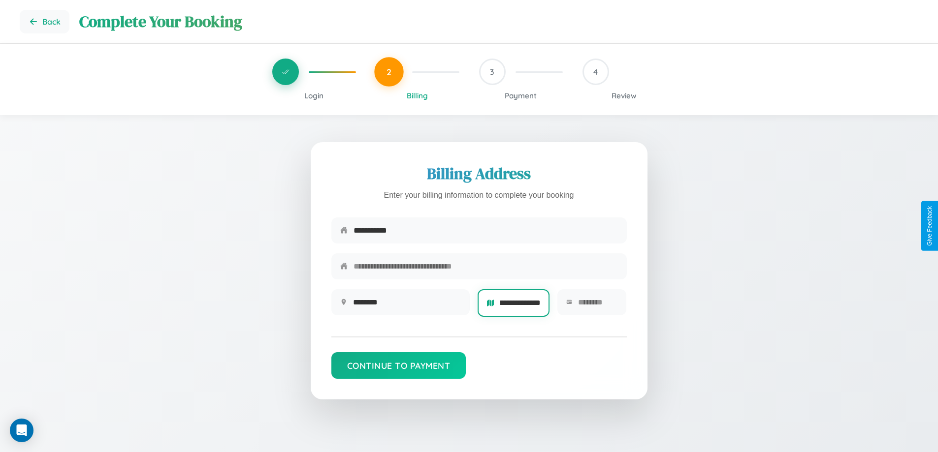 The width and height of the screenshot is (938, 452). Describe the element at coordinates (389, 72) in the screenshot. I see `span: 2` at that location.